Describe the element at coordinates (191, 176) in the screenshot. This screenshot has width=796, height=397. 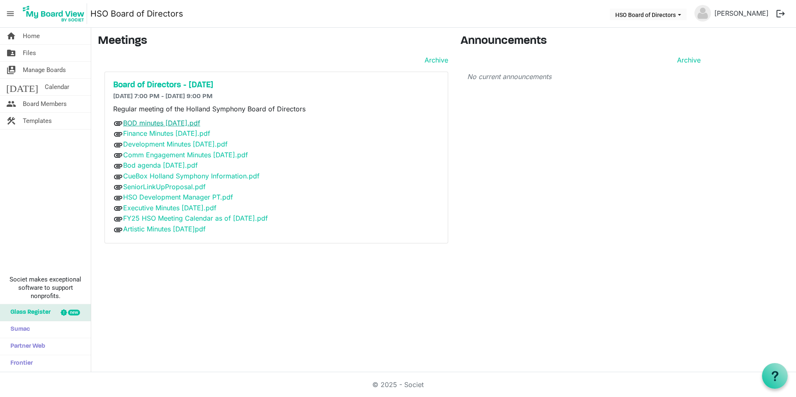
I see `a: CueBox Holland Symphony Information.pdf` at that location.